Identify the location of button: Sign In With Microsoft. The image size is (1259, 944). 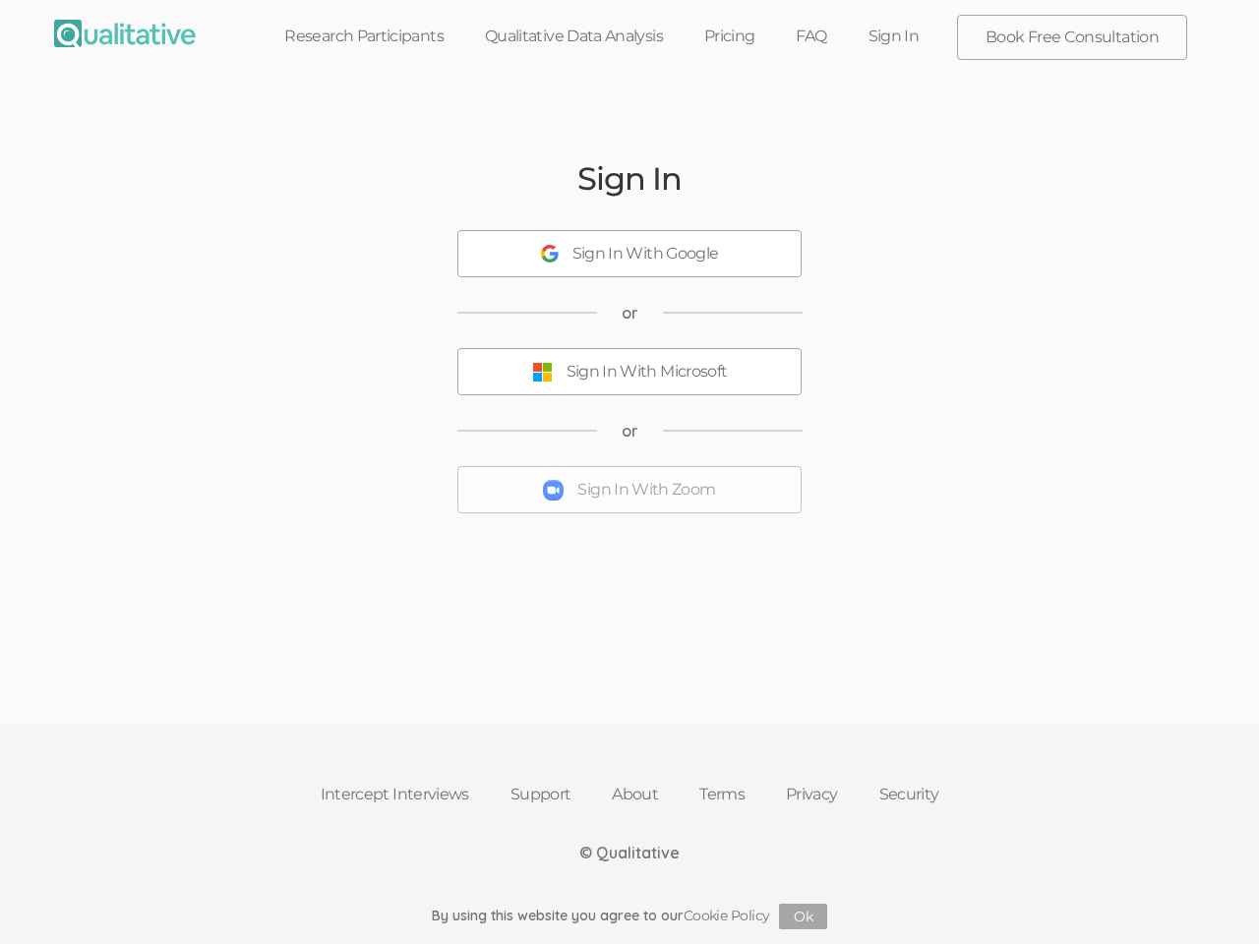
(630, 372).